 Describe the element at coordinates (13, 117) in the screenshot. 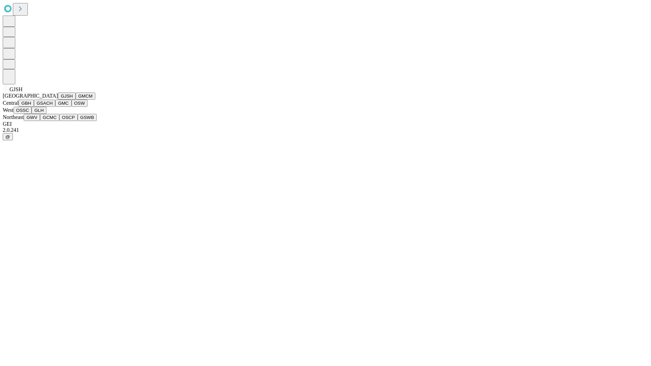

I see `span: Northeast` at that location.